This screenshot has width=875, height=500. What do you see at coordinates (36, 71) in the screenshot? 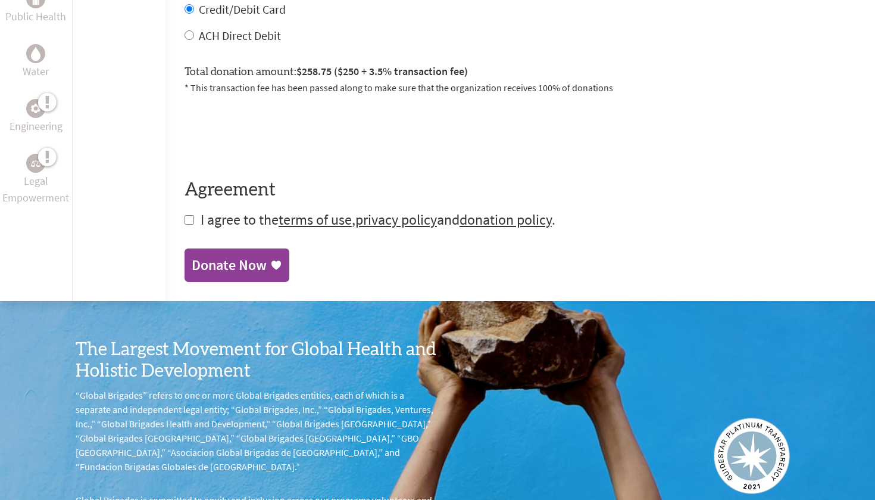
I see `p: Water` at bounding box center [36, 71].